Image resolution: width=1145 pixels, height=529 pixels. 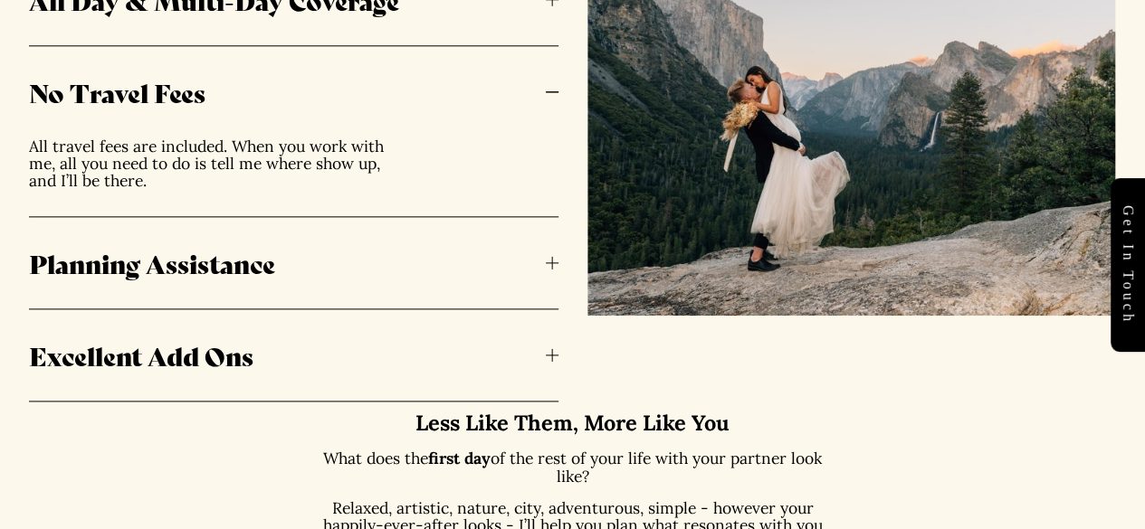 What do you see at coordinates (293, 262) in the screenshot?
I see `button: Planning Assistance` at bounding box center [293, 262].